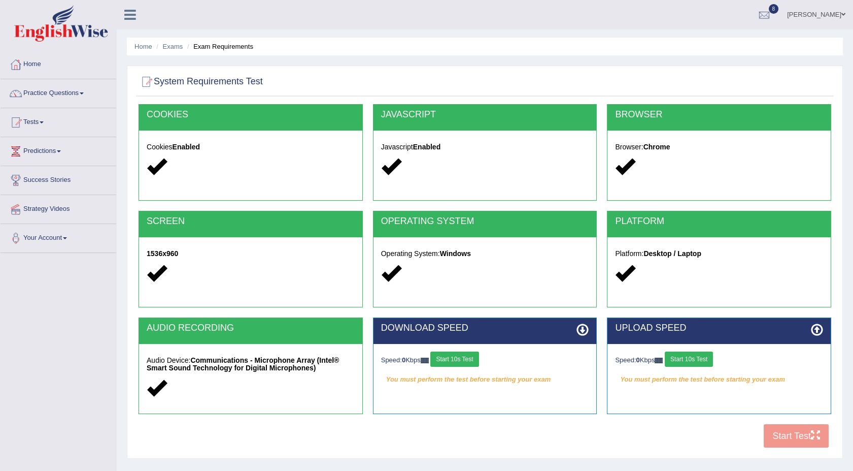  Describe the element at coordinates (58, 92) in the screenshot. I see `a: Practice Questions` at that location.